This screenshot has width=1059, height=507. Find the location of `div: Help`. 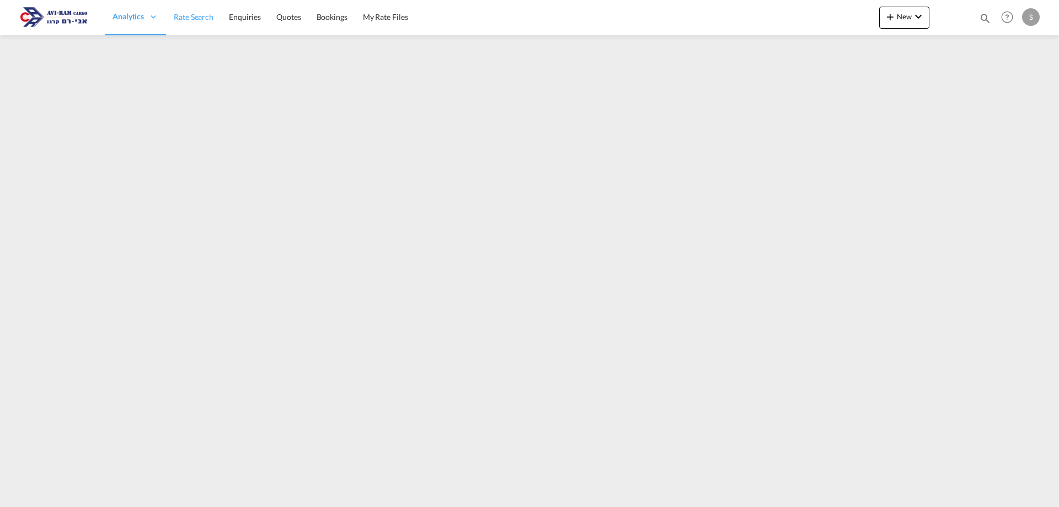

div: Help is located at coordinates (1010, 18).